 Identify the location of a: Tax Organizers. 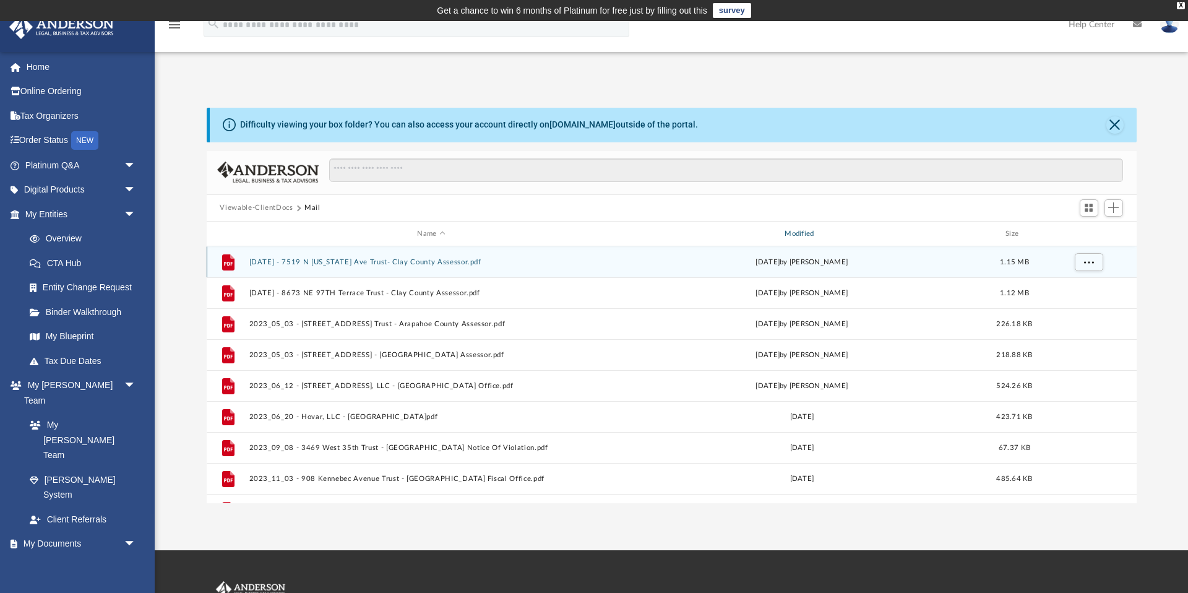
(82, 116).